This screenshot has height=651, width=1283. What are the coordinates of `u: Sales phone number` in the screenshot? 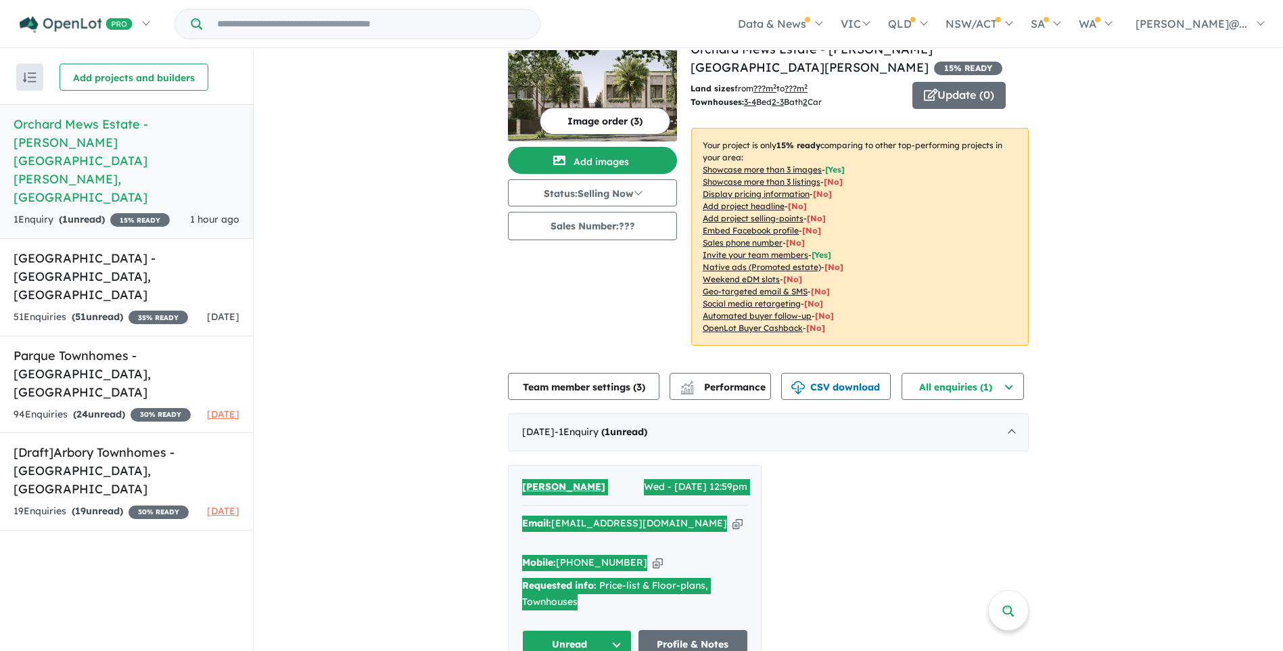 It's located at (743, 242).